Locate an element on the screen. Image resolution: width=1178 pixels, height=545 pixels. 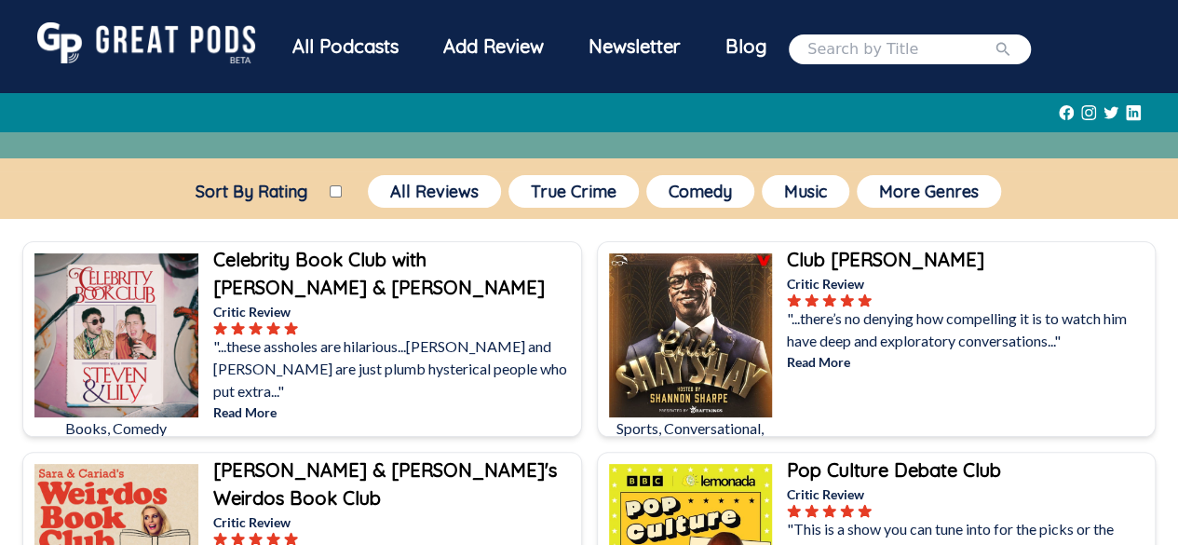
a: Newsletter is located at coordinates (634, 48).